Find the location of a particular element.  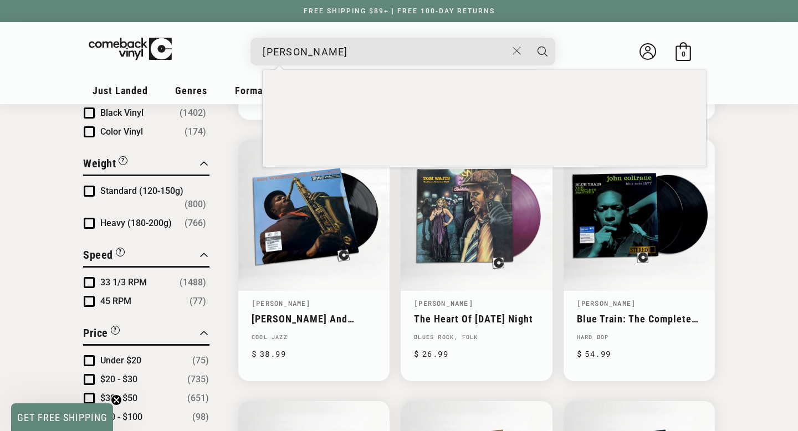

span: Black Vinyl is located at coordinates (122, 112).